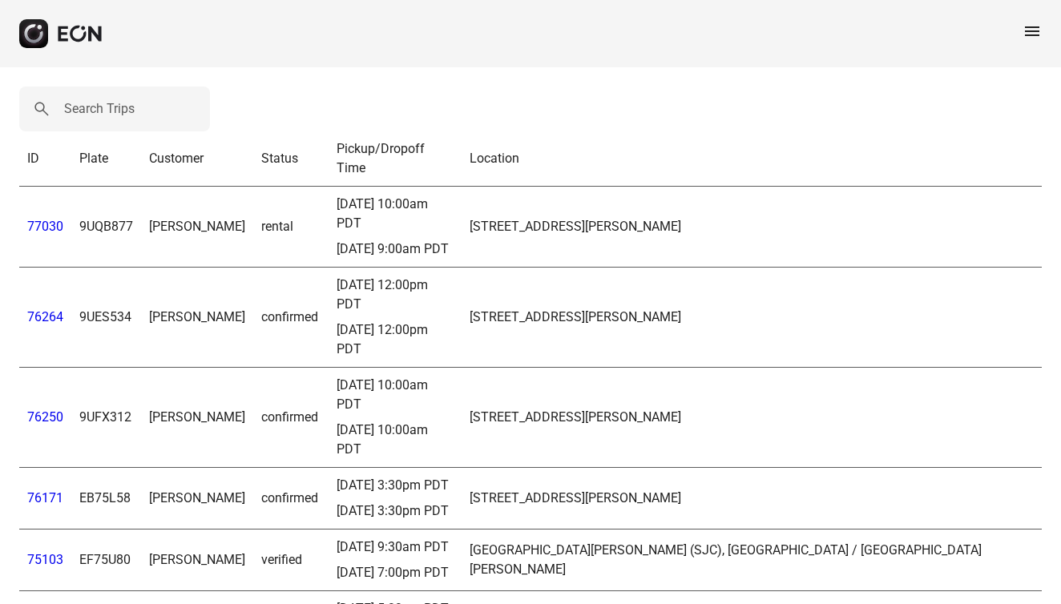  What do you see at coordinates (106, 499) in the screenshot?
I see `td: EB75L58` at bounding box center [106, 499].